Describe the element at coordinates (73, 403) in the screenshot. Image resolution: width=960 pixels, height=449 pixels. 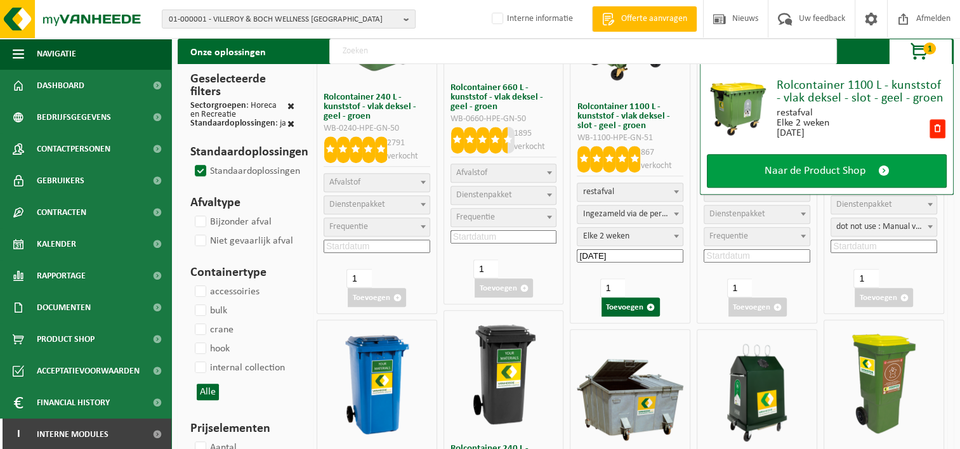
I see `span: Financial History` at that location.